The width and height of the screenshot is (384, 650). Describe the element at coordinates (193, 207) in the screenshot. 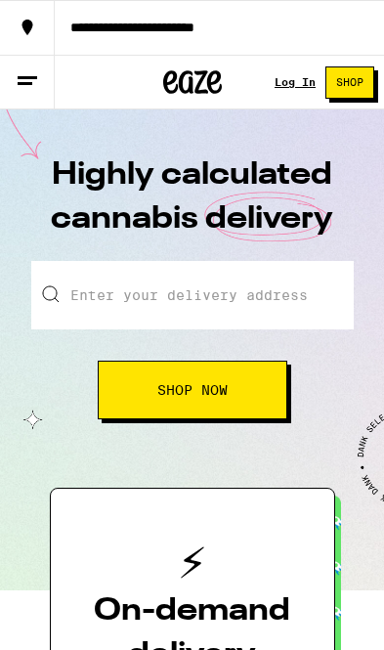

I see `h1: Highly calculated cannabis delivery` at that location.